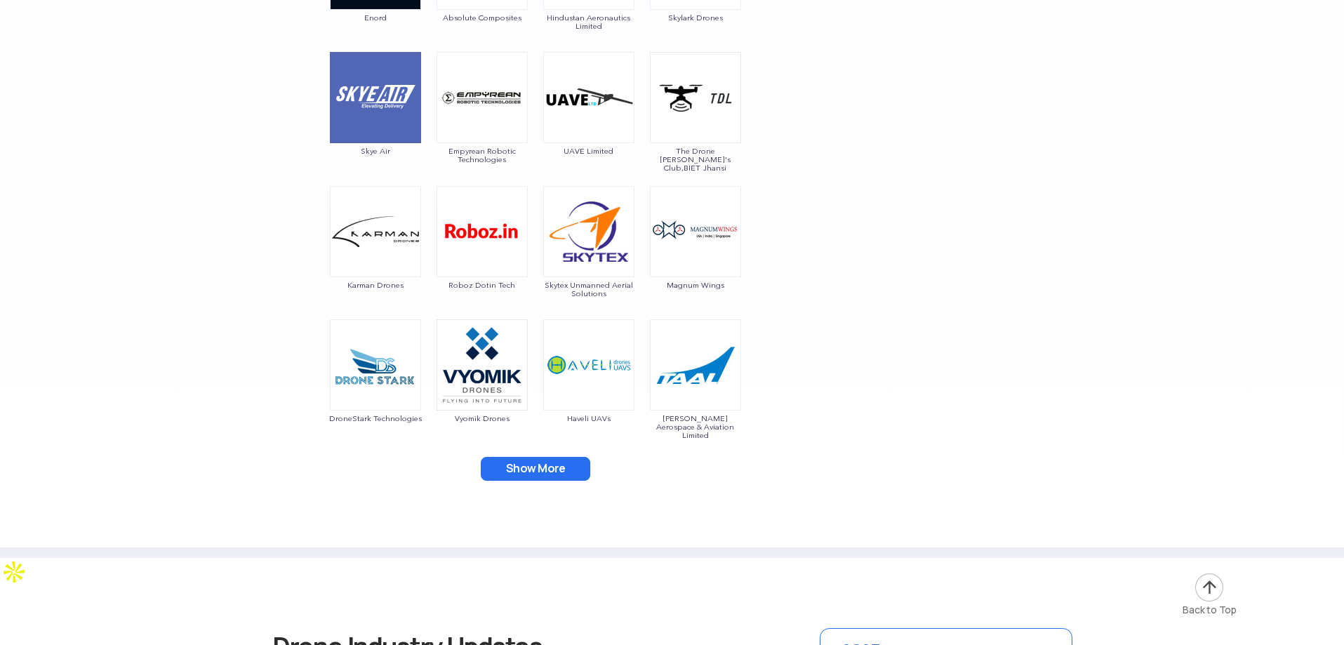  Describe the element at coordinates (375, 418) in the screenshot. I see `span: DroneStark Technologies` at that location.